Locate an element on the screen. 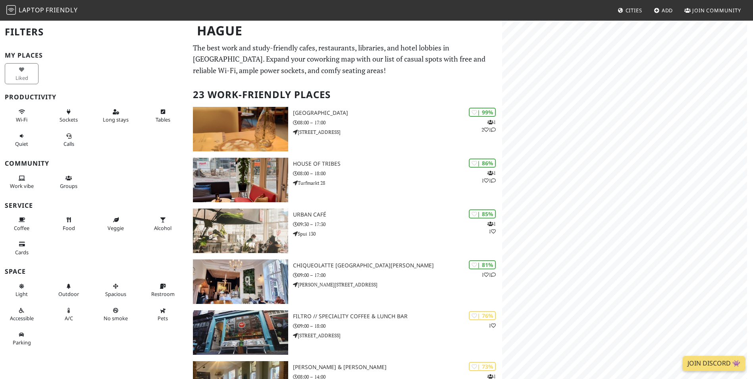  span: People working is located at coordinates (22, 186).